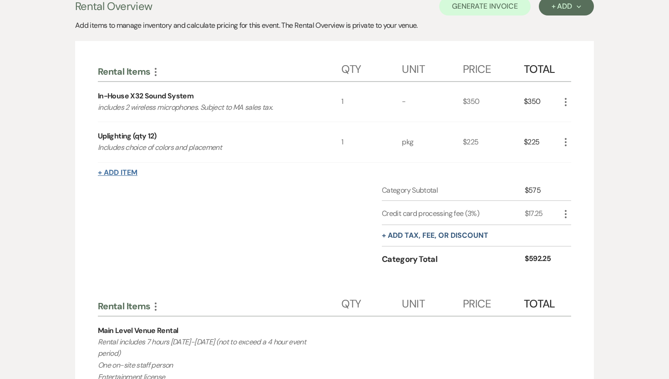 The height and width of the screenshot is (379, 669). What do you see at coordinates (542, 259) in the screenshot?
I see `div: $592.25` at bounding box center [542, 259].